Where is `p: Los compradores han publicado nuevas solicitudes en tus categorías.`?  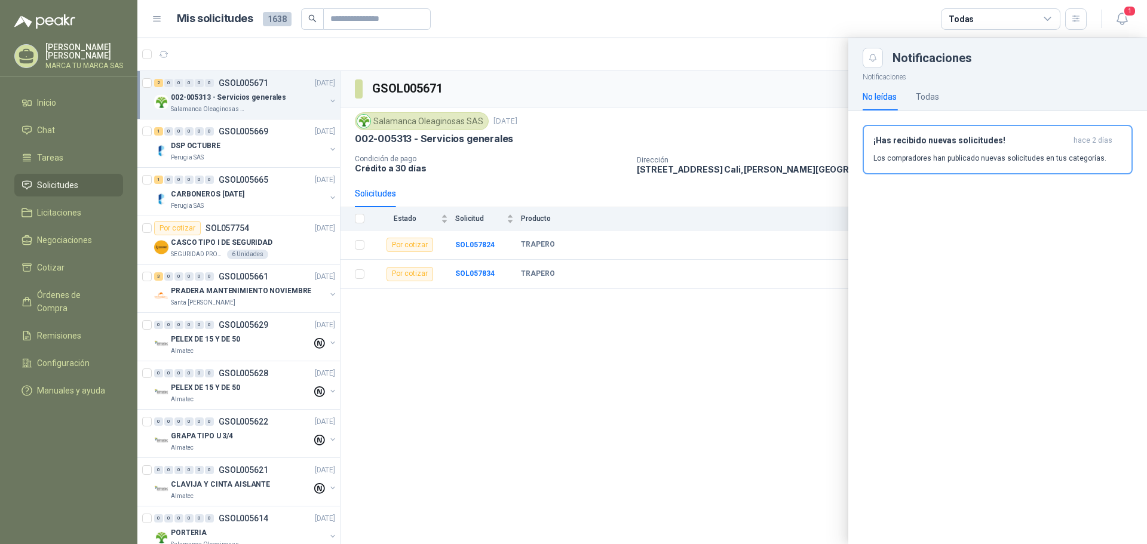
p: Los compradores han publicado nuevas solicitudes en tus categorías. is located at coordinates (990, 158).